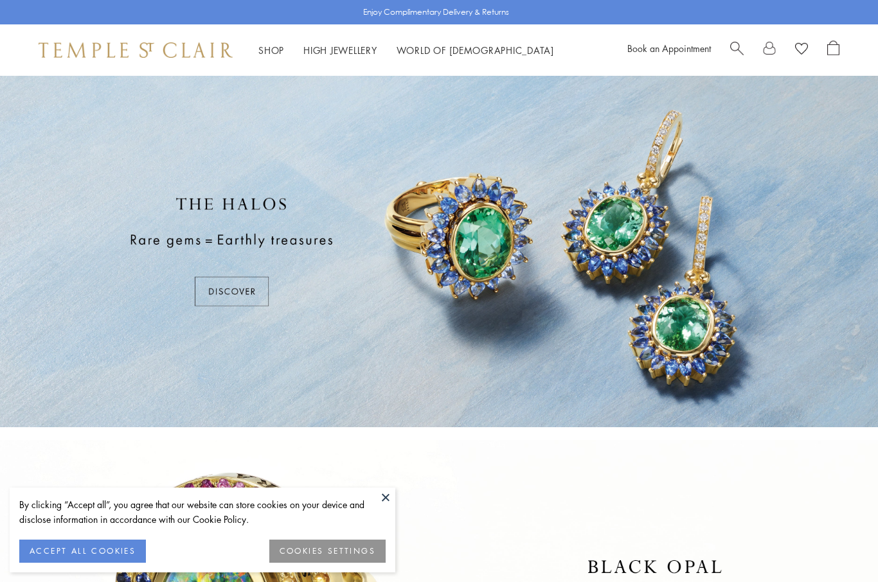  What do you see at coordinates (136, 50) in the screenshot?
I see `img: Temple St. Clair` at bounding box center [136, 50].